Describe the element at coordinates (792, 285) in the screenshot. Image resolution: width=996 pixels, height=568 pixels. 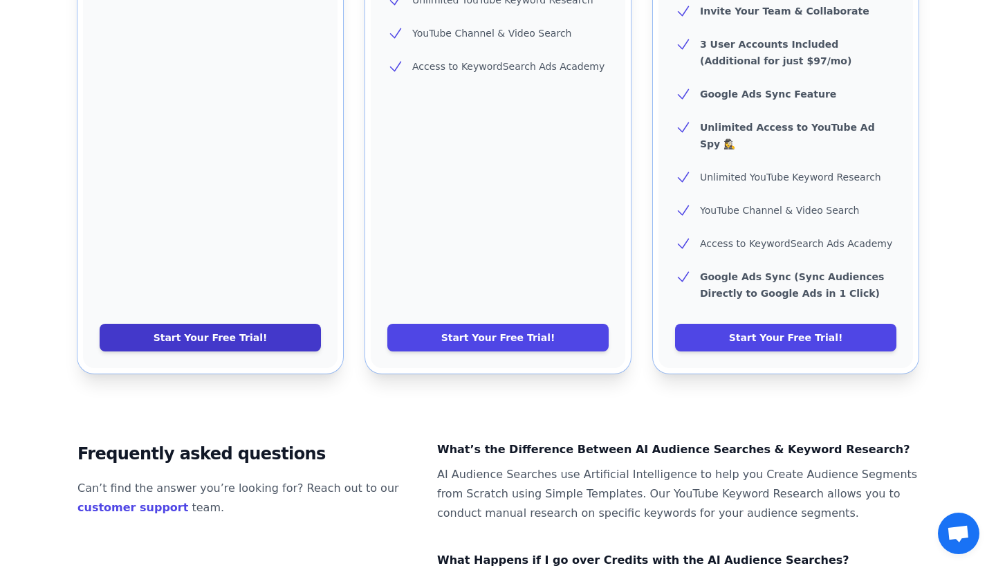
I see `b: Google Ads Sync (Sync Audiences Directly to Google Ads in 1 Click)` at that location.